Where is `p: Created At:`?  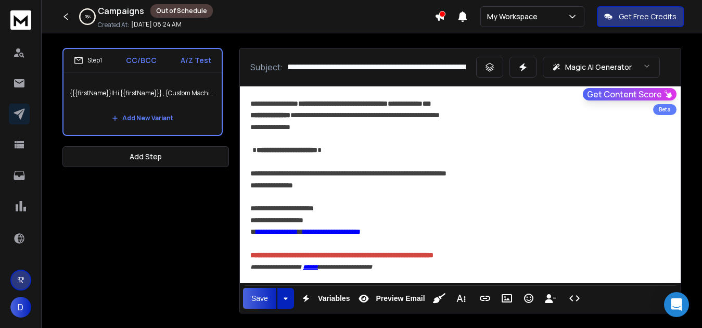
p: Created At: is located at coordinates (113, 25).